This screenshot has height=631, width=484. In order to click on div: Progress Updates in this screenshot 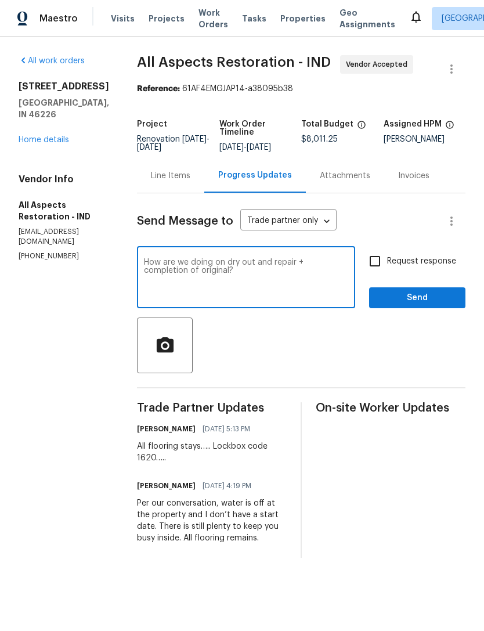, I will do `click(255, 175)`.